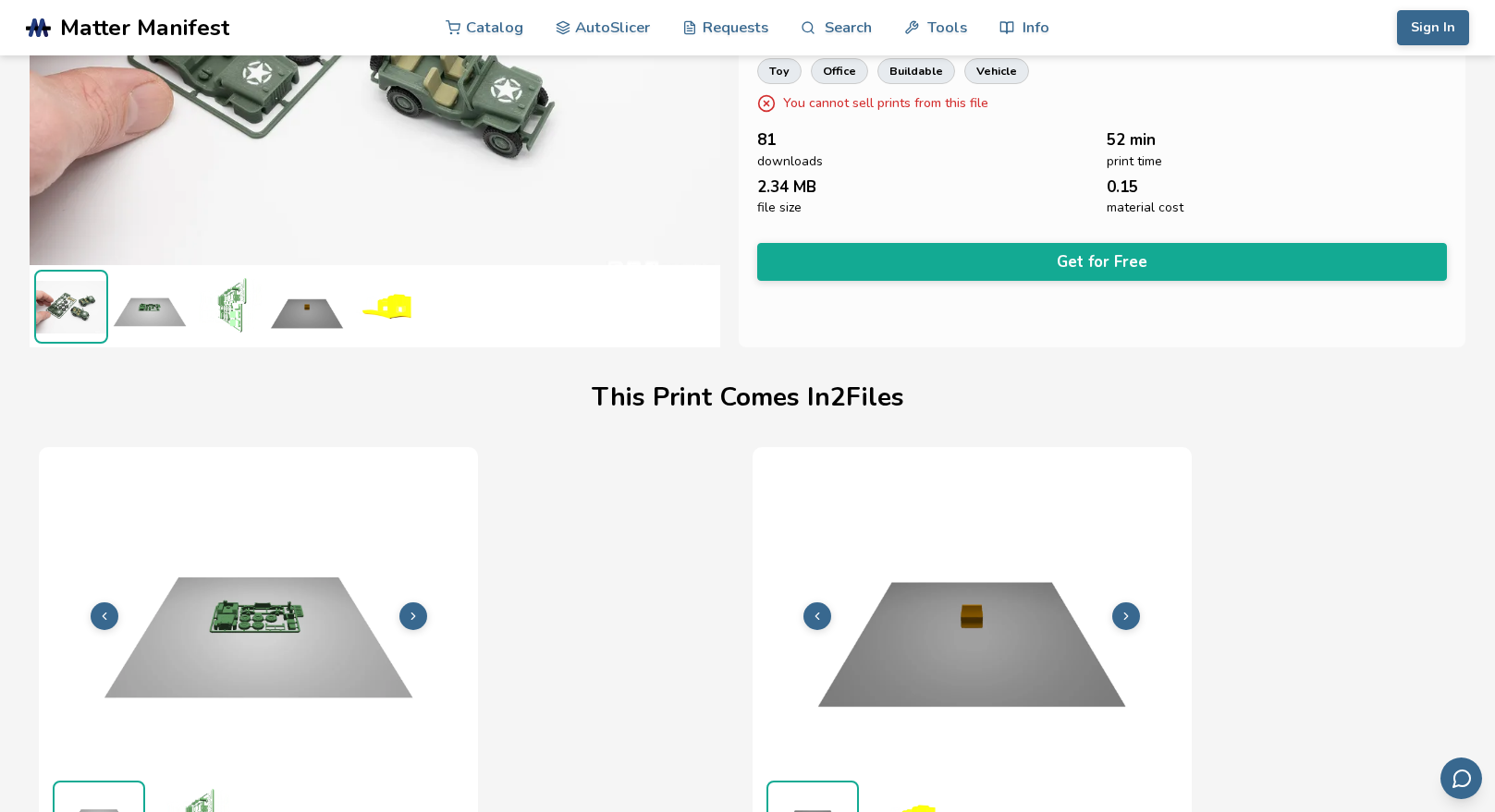 Image resolution: width=1495 pixels, height=812 pixels. I want to click on button: jeep_kit_card_canvas_top_3D_Preview, so click(386, 307).